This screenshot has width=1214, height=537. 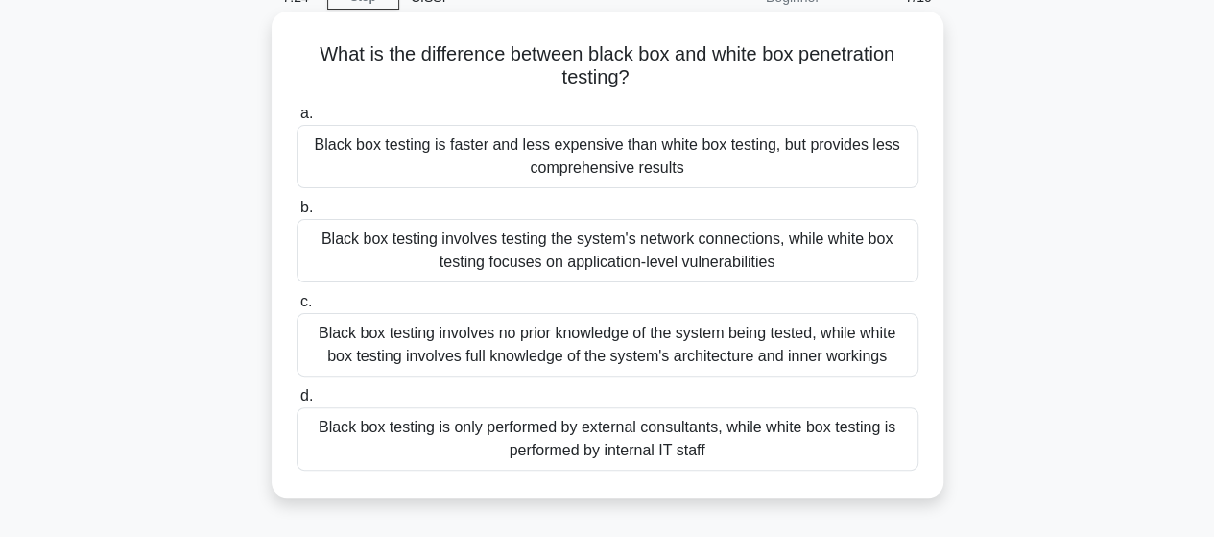 I want to click on span: d., so click(x=306, y=395).